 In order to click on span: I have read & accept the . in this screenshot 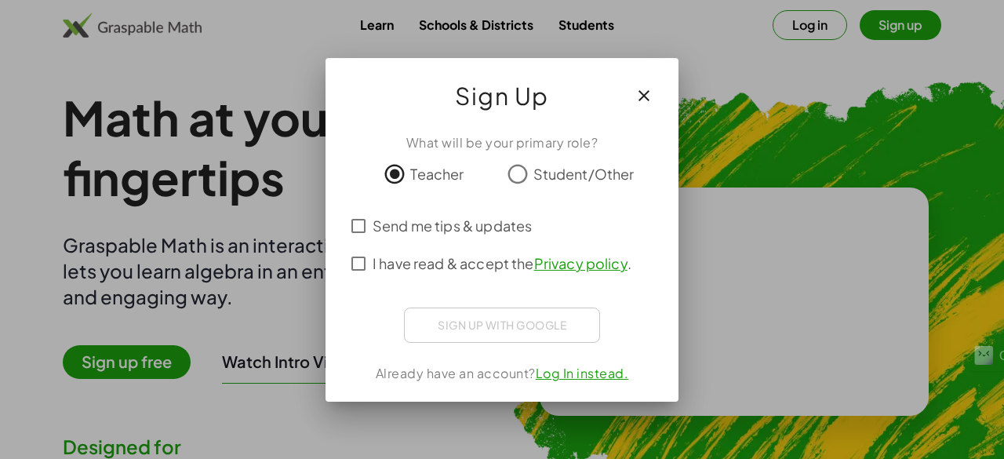, I will do `click(502, 263)`.